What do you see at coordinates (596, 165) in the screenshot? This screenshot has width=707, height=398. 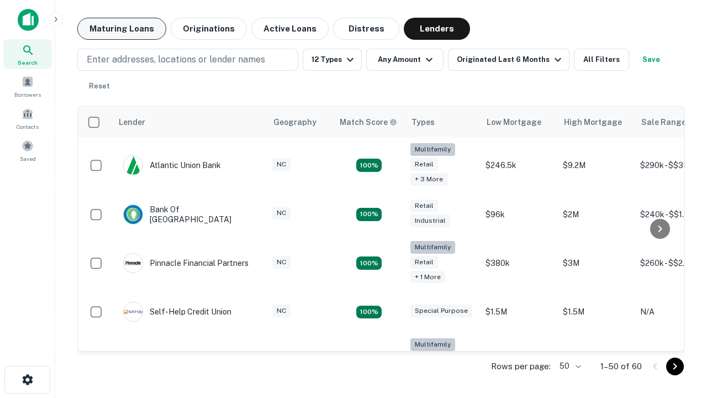 I see `td: $9.2M` at bounding box center [596, 165].